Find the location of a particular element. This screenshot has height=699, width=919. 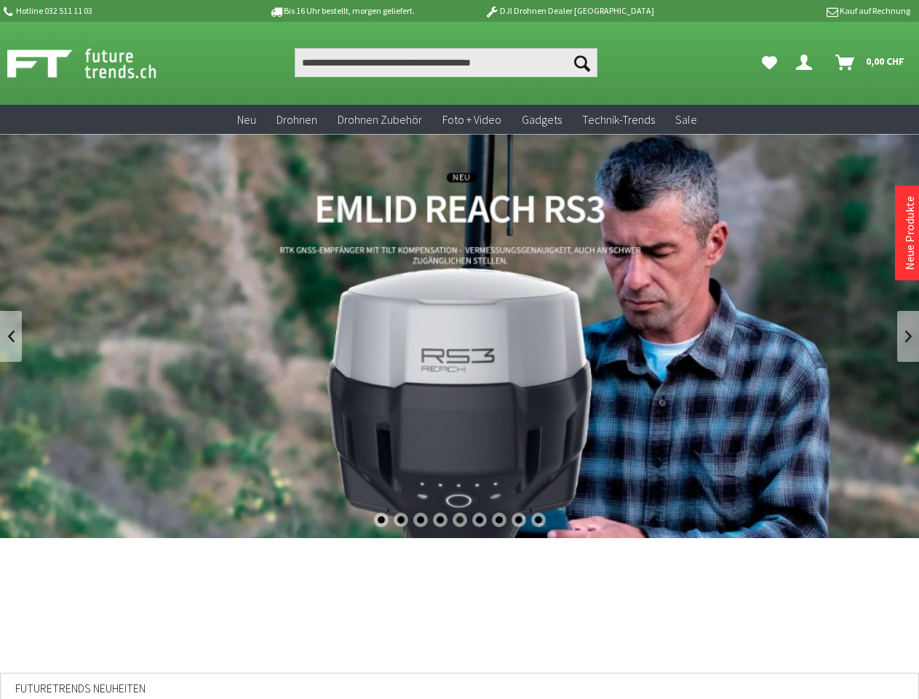

a: Gadgets is located at coordinates (542, 119).